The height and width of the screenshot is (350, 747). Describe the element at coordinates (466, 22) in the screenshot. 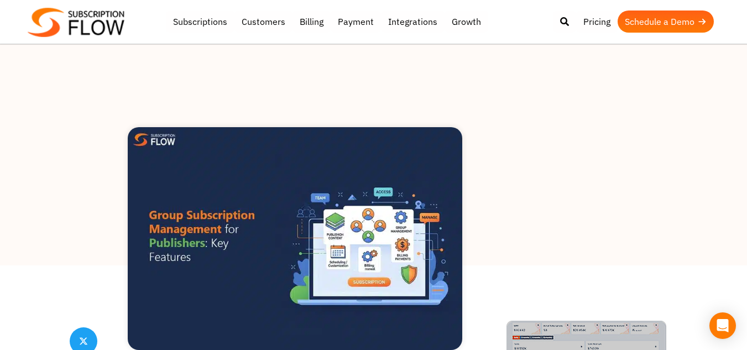

I see `a: Growth` at that location.